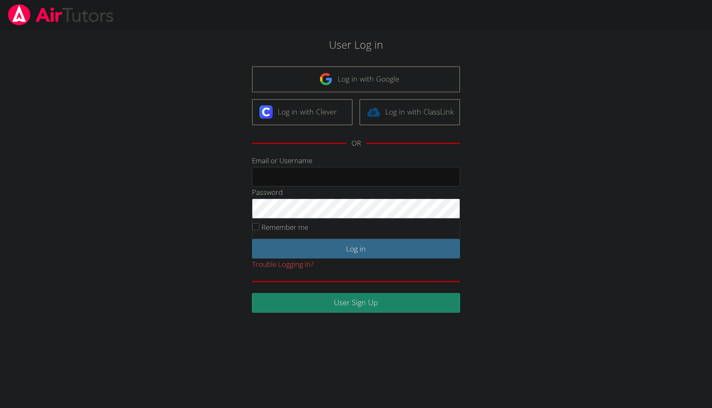  What do you see at coordinates (373, 112) in the screenshot?
I see `img: classlink-logo-d6bb404cc1216ec64c9a2012d9dc4662098be43eaf13dc465df04b49fa7ab582.svg` at bounding box center [373, 112].